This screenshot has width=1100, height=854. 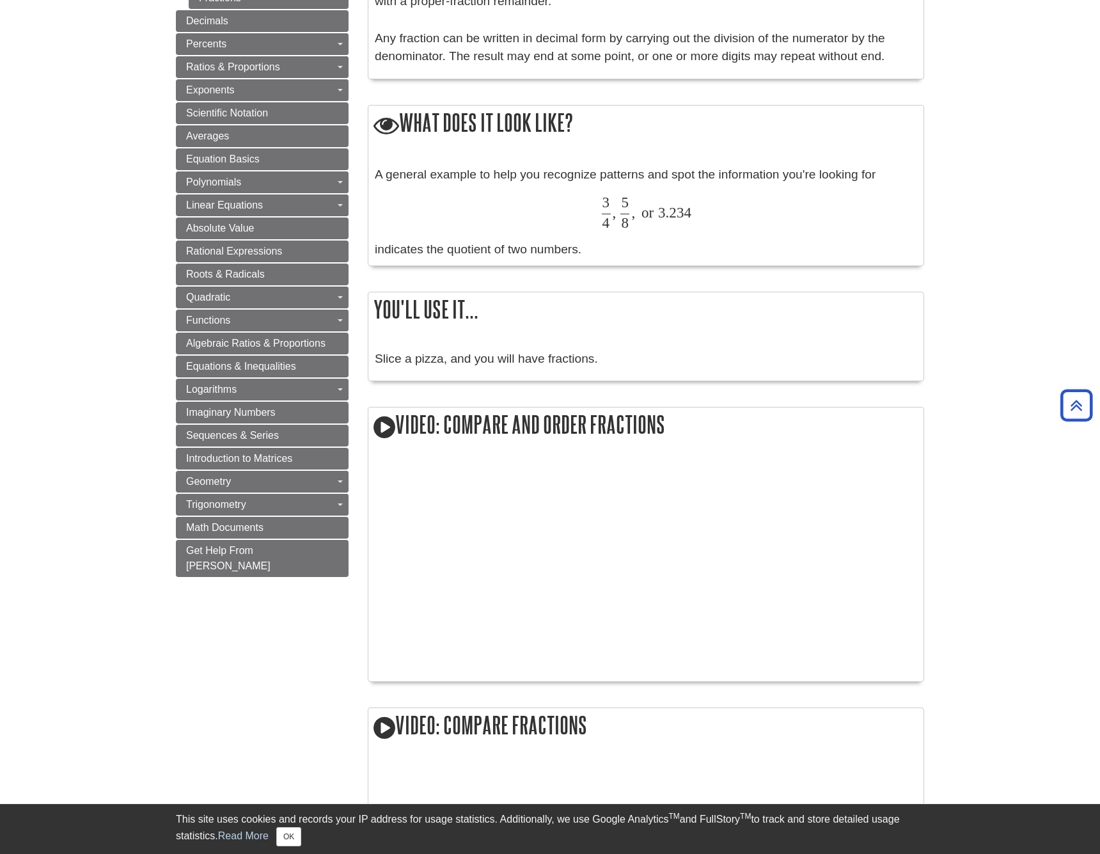 What do you see at coordinates (262, 205) in the screenshot?
I see `a: Linear Equations` at bounding box center [262, 205].